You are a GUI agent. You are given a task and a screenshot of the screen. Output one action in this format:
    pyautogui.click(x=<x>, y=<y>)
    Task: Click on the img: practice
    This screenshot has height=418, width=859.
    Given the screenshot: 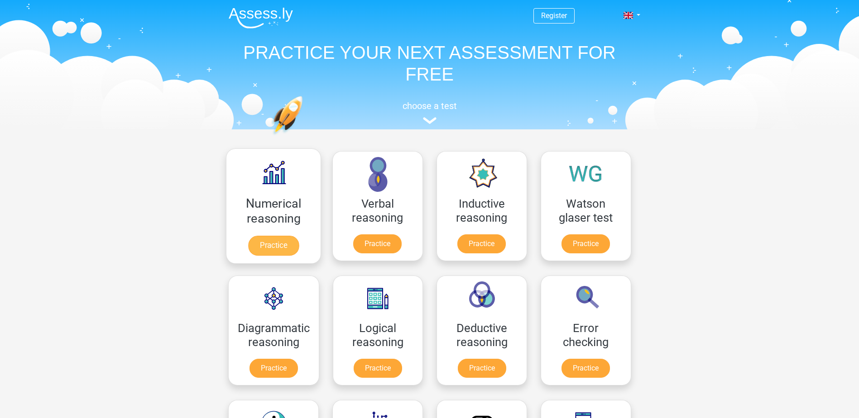 What is the action you would take?
    pyautogui.click(x=304, y=137)
    